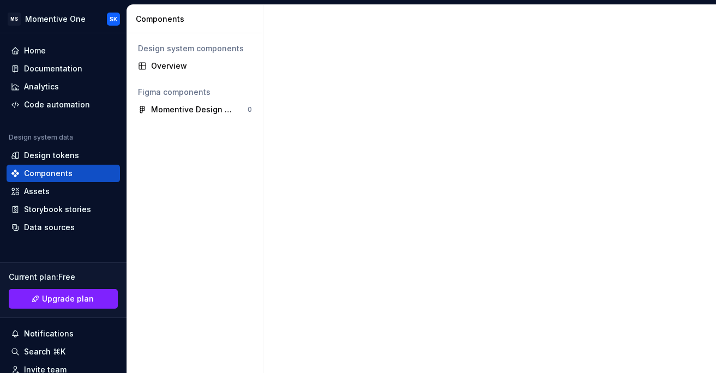 This screenshot has height=373, width=716. Describe the element at coordinates (63, 105) in the screenshot. I see `a: Code automation` at that location.